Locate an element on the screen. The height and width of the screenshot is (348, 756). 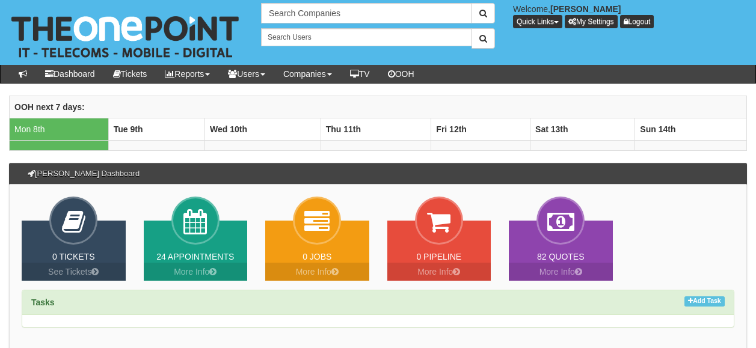
input: Search Users is located at coordinates (366, 37).